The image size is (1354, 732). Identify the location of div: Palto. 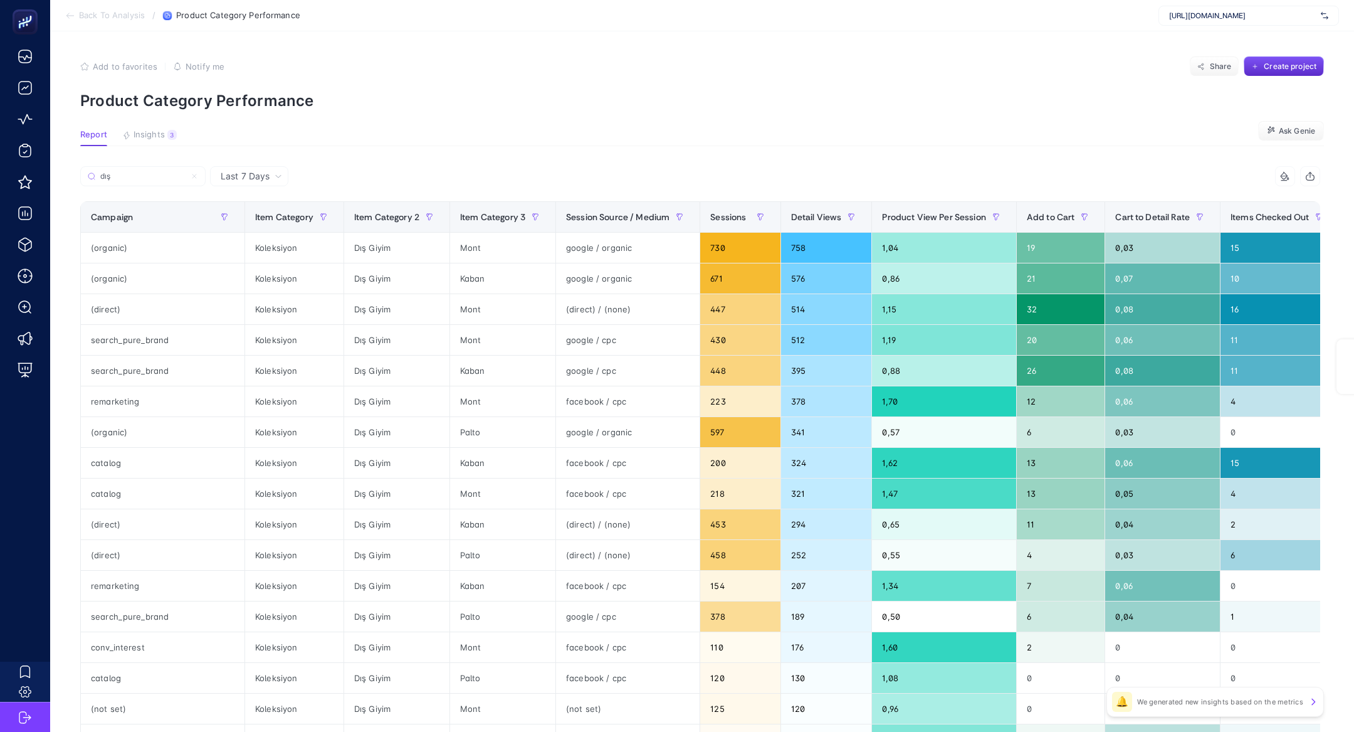
(503, 432).